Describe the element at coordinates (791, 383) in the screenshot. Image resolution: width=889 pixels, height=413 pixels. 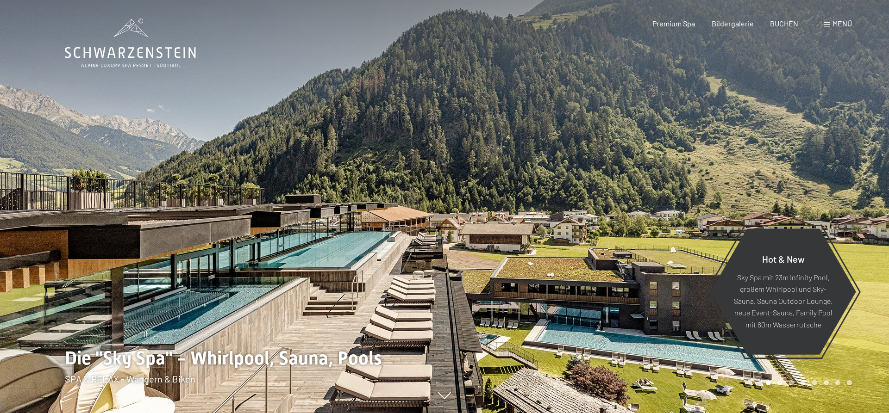
I see `div: Carousel Page 3` at that location.